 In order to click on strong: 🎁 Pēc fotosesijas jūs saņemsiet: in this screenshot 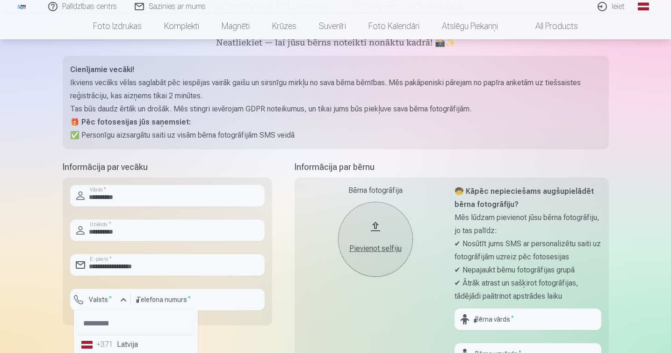, I will do `click(130, 122)`.